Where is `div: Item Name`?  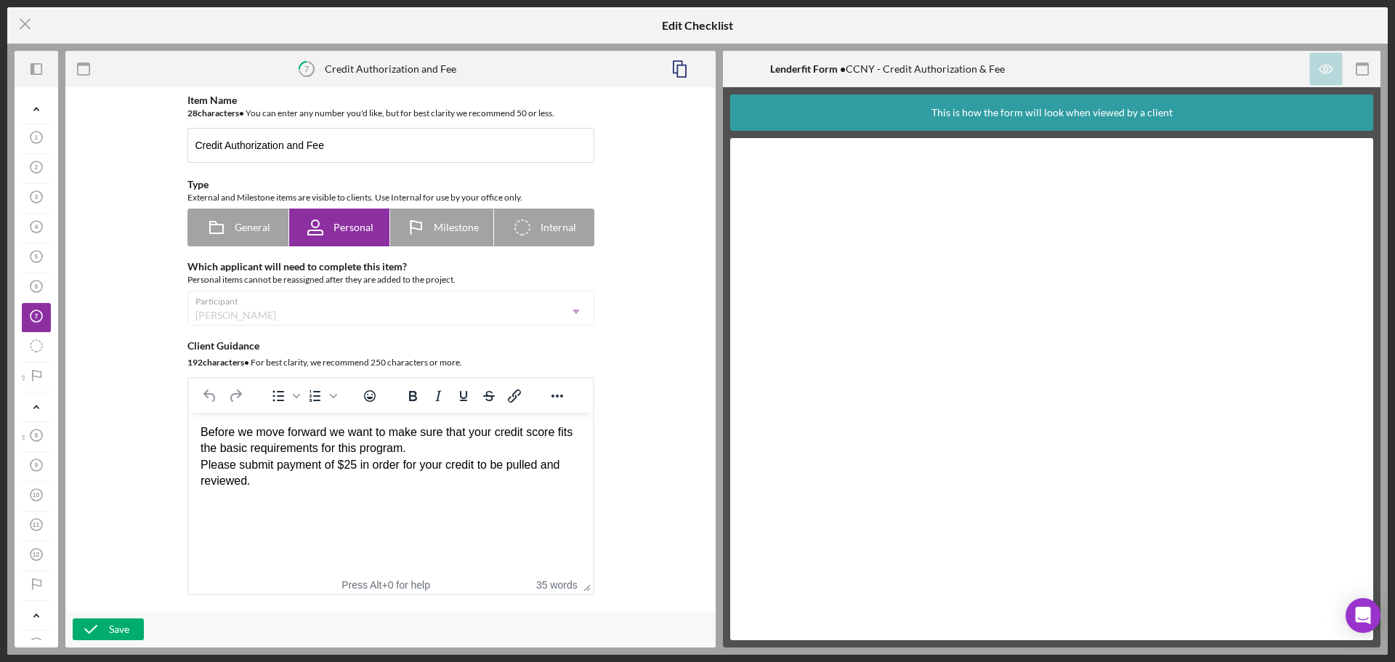 div: Item Name is located at coordinates (391, 100).